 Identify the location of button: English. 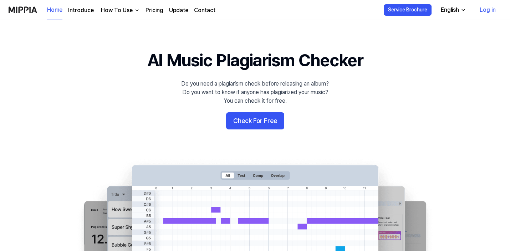
(453, 10).